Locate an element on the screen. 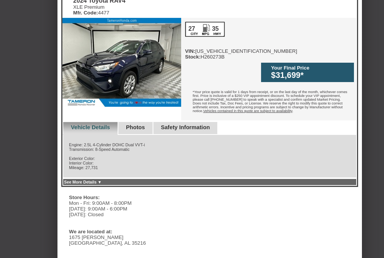 The image size is (384, 258). div: $31,699* is located at coordinates (310, 75).